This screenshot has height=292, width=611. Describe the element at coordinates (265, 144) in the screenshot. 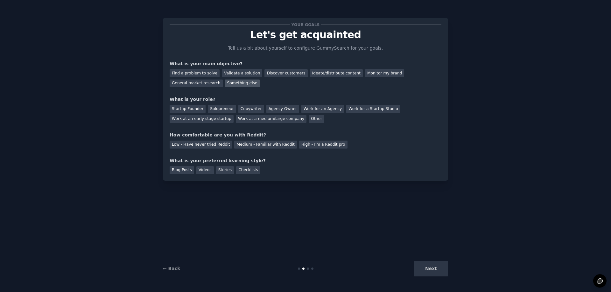

I see `div: Medium - Familiar with Reddit` at that location.